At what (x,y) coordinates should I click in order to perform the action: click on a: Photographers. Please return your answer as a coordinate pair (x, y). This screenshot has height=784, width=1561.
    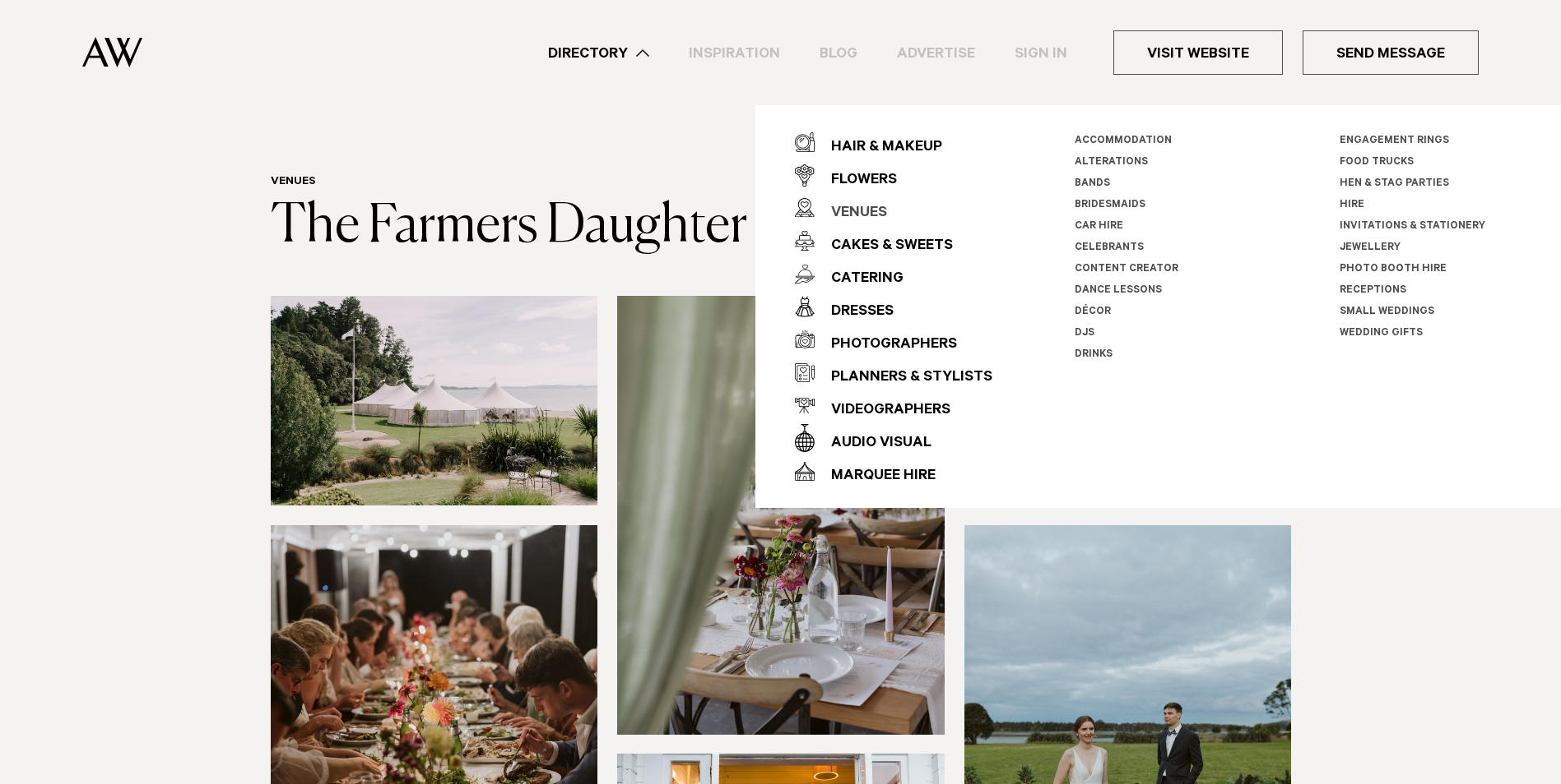
    Looking at the image, I should click on (893, 339).